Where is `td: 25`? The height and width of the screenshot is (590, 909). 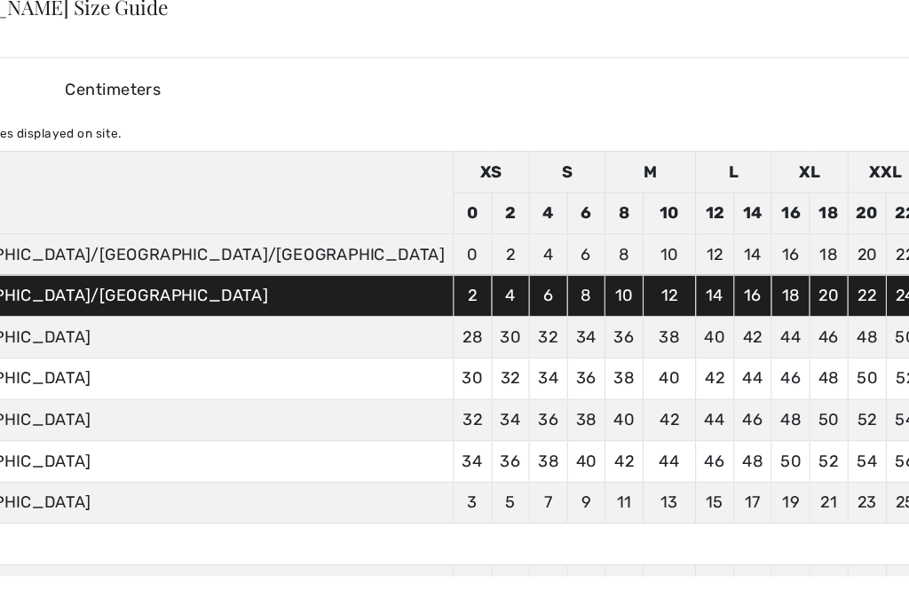
td: 25 is located at coordinates (859, 462).